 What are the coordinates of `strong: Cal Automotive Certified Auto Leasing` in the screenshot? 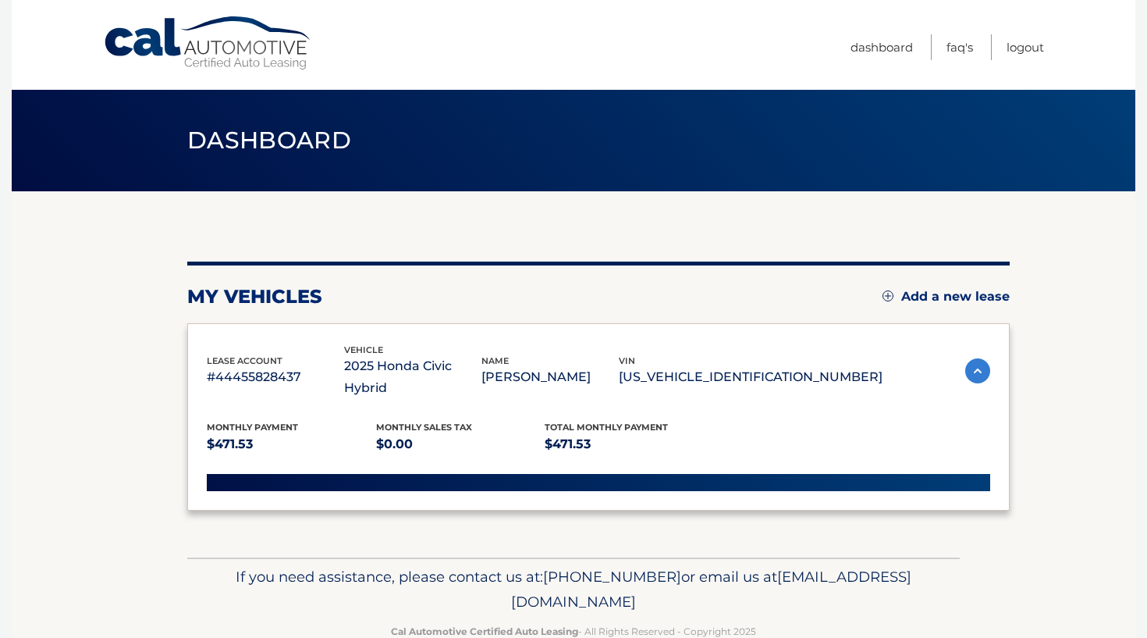 It's located at (485, 631).